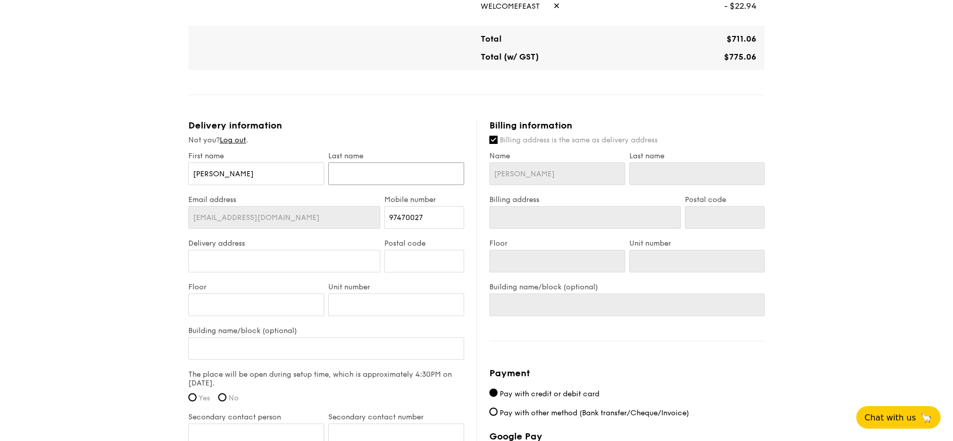 This screenshot has width=953, height=441. What do you see at coordinates (396, 417) in the screenshot?
I see `label: Secondary contact number` at bounding box center [396, 417].